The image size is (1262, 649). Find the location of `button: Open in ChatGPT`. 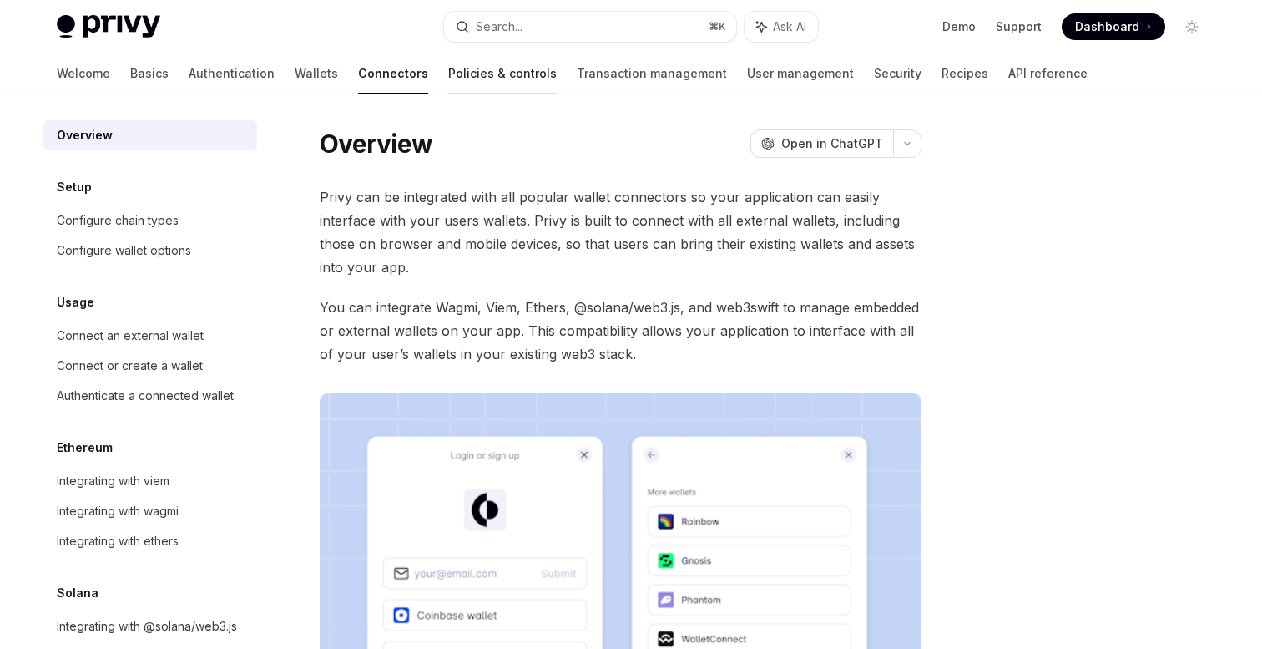

button: Open in ChatGPT is located at coordinates (822, 144).